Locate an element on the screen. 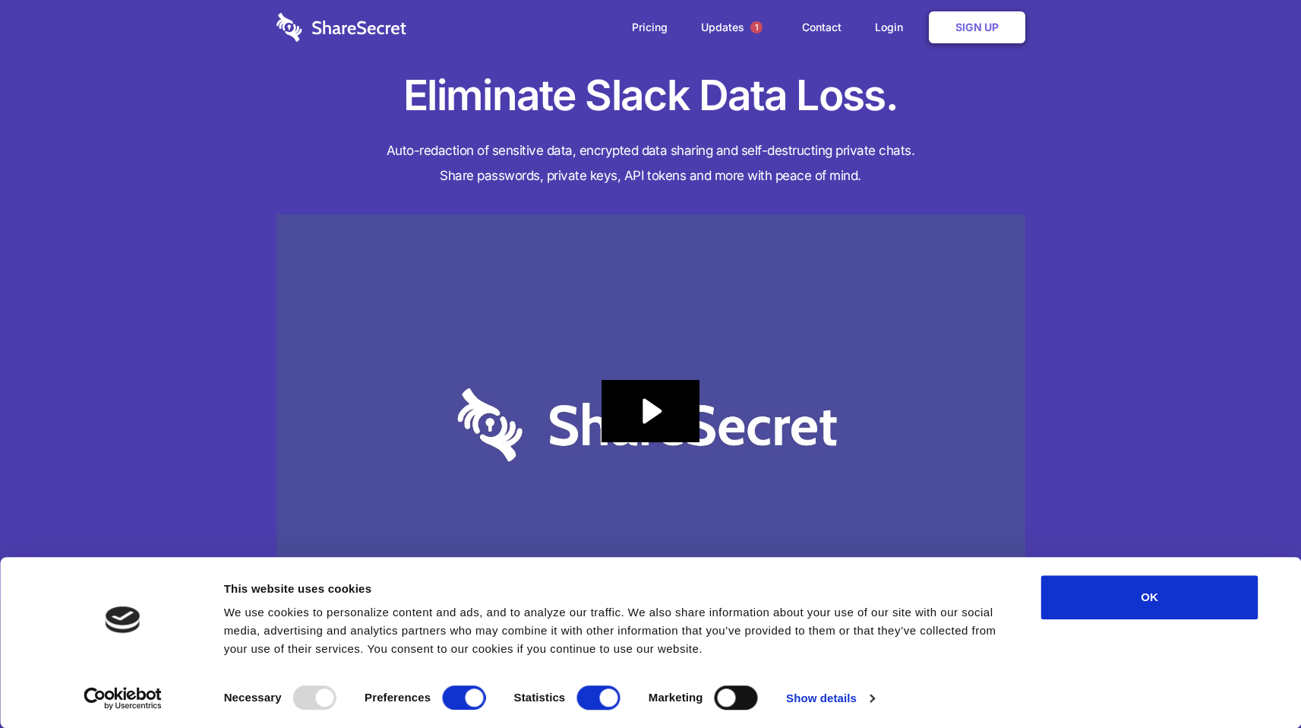  strong: Marketing is located at coordinates (676, 697).